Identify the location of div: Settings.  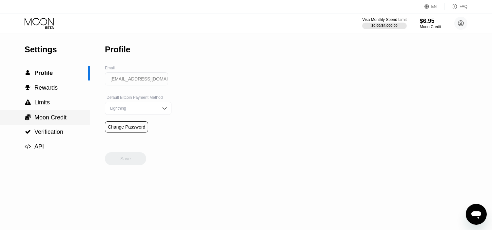
(57, 49).